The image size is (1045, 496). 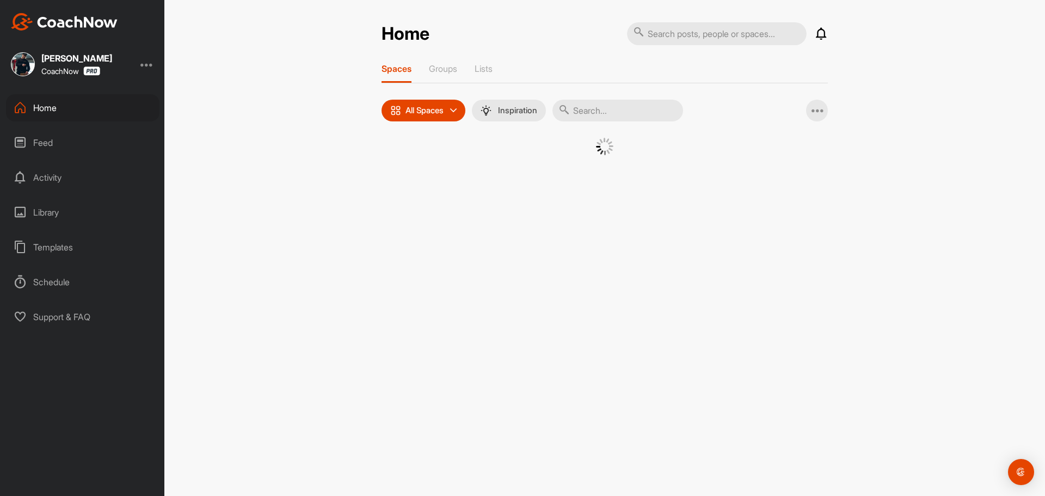 What do you see at coordinates (83, 247) in the screenshot?
I see `div: Templates` at bounding box center [83, 247].